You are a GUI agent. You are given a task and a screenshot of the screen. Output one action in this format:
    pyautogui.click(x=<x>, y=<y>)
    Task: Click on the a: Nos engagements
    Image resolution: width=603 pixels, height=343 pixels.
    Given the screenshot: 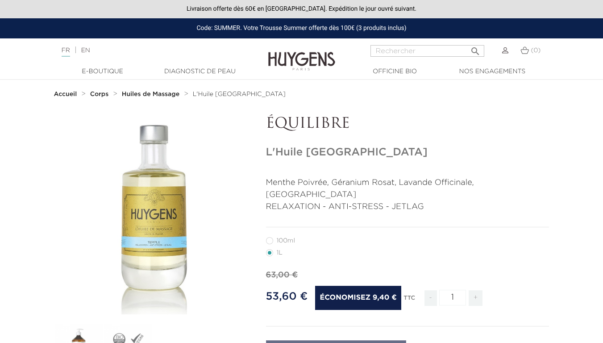 What is the action you would take?
    pyautogui.click(x=492, y=71)
    